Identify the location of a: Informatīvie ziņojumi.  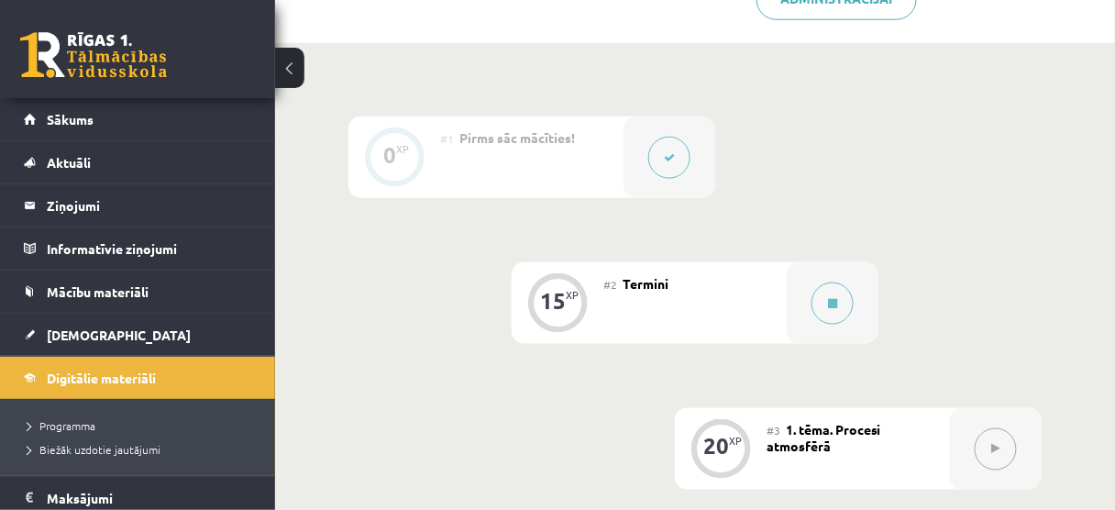
(138, 249).